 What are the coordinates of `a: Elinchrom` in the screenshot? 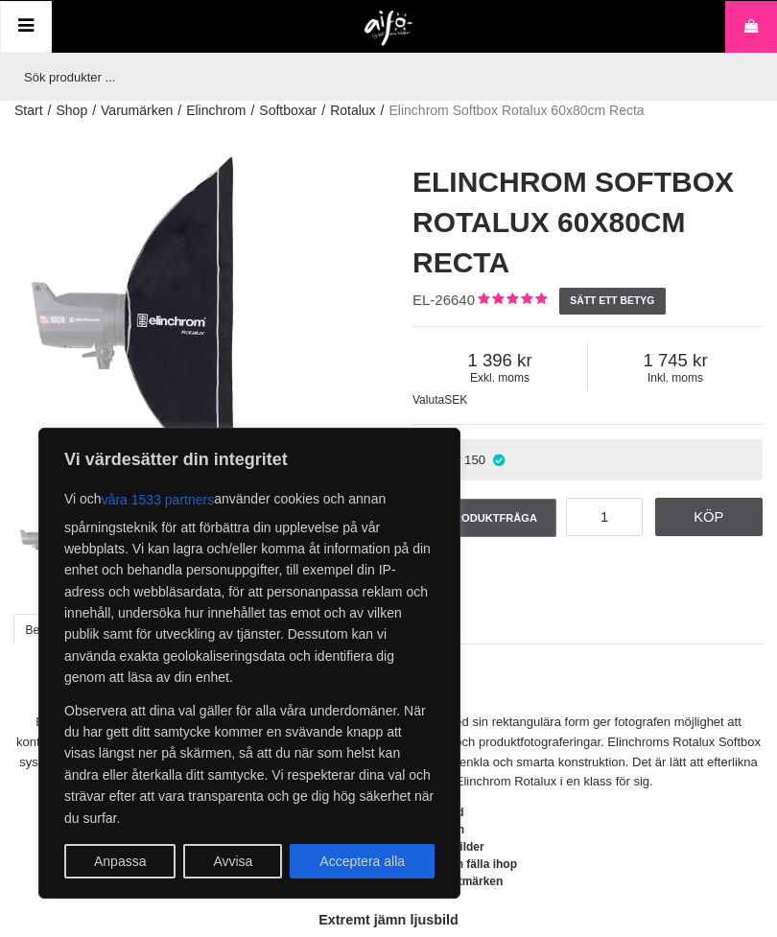 It's located at (216, 110).